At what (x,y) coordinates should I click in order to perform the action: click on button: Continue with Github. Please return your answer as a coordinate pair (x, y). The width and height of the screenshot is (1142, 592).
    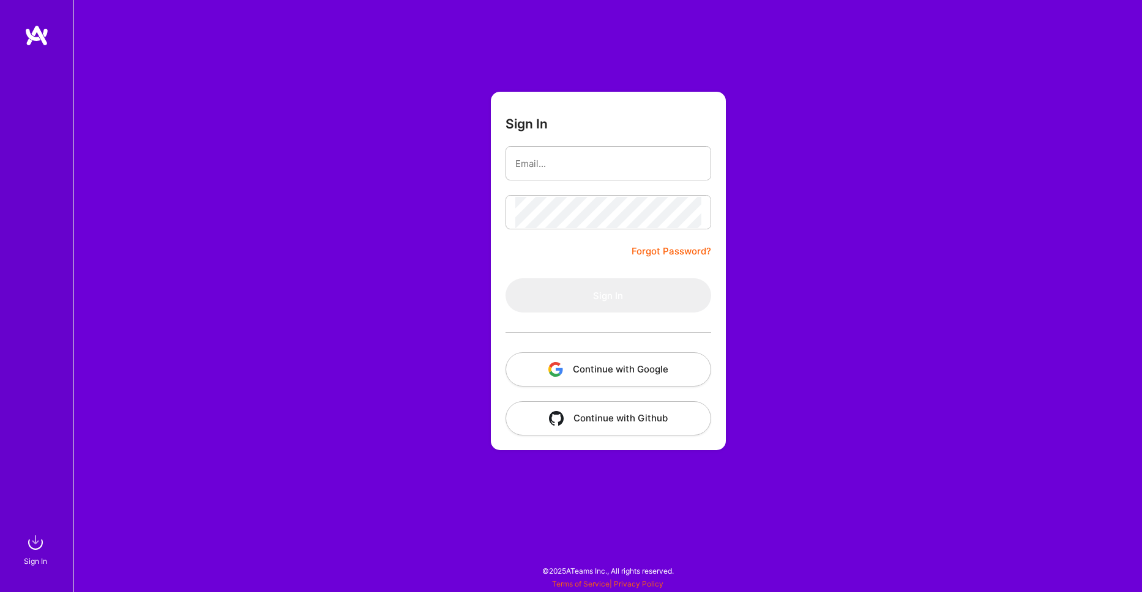
    Looking at the image, I should click on (608, 418).